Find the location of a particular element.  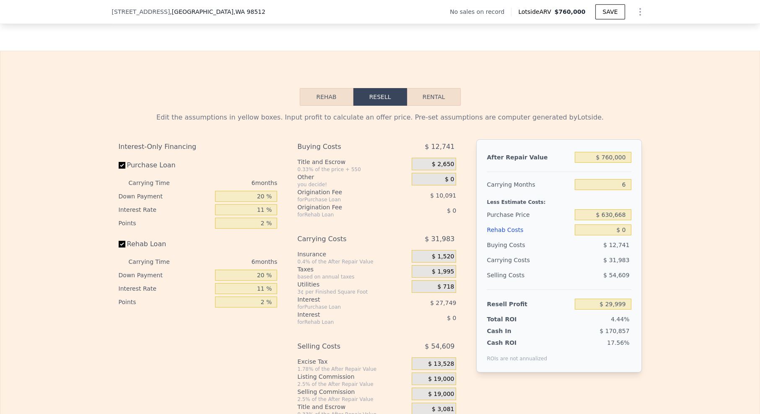

span: $ 1,520 is located at coordinates (443, 257).